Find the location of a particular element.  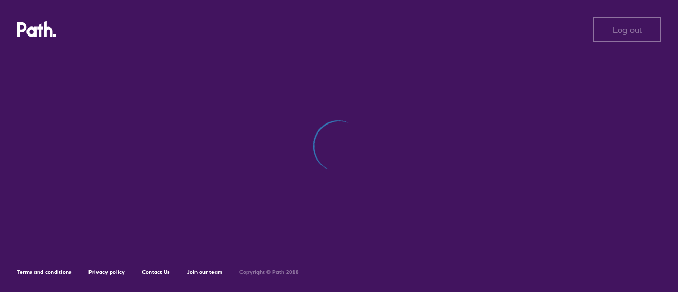

button: Log out is located at coordinates (627, 30).